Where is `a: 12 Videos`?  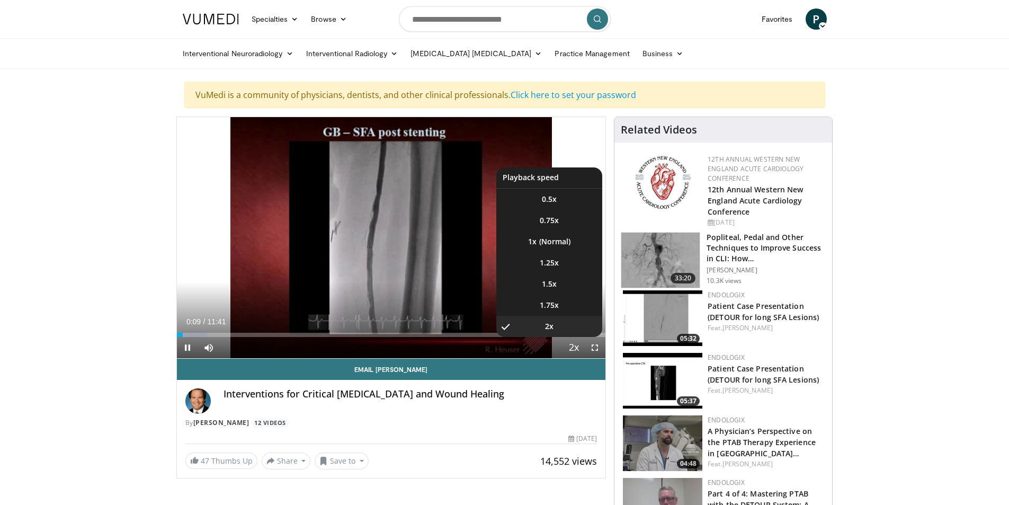
a: 12 Videos is located at coordinates (270, 422).